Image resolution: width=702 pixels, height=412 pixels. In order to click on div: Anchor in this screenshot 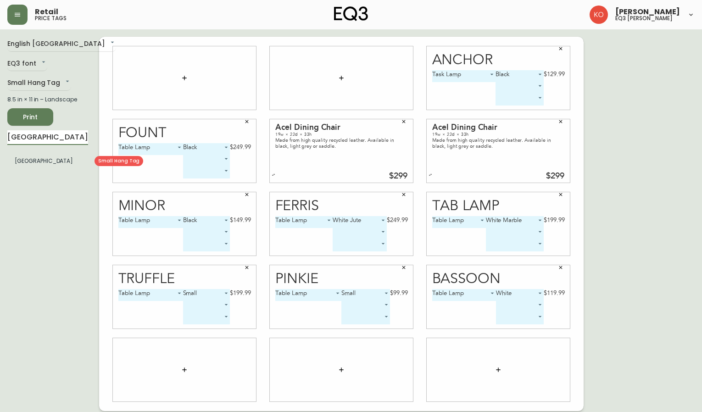, I will do `click(498, 60)`.